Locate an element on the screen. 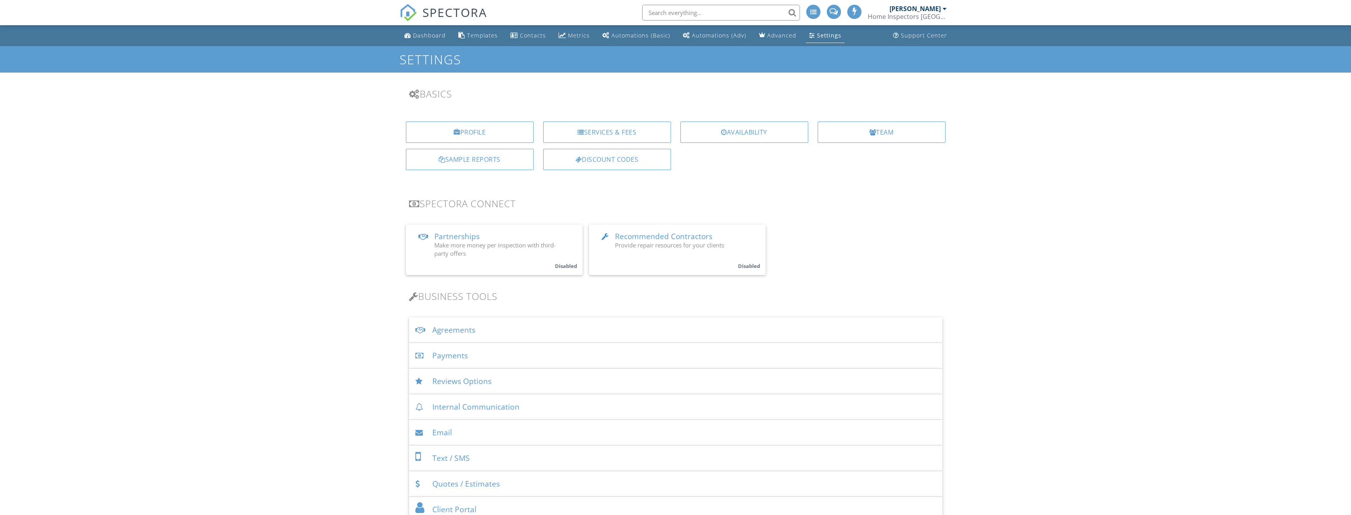 This screenshot has height=515, width=1351. div: Automations (Basic) is located at coordinates (641, 35).